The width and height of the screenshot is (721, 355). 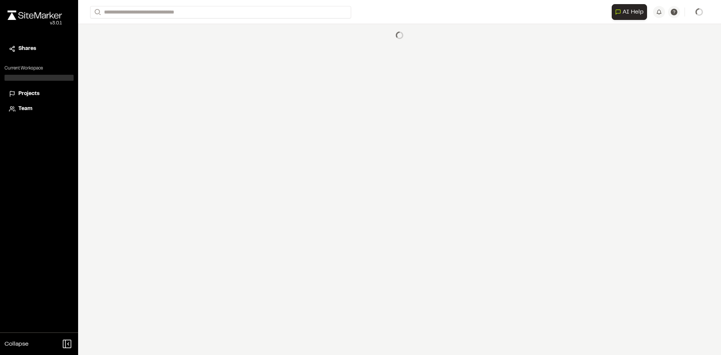 I want to click on span: Shares, so click(x=27, y=49).